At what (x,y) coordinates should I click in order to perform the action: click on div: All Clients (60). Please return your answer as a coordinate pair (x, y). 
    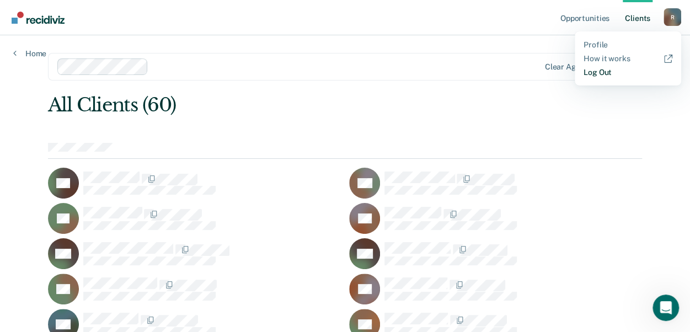
    Looking at the image, I should click on (286, 105).